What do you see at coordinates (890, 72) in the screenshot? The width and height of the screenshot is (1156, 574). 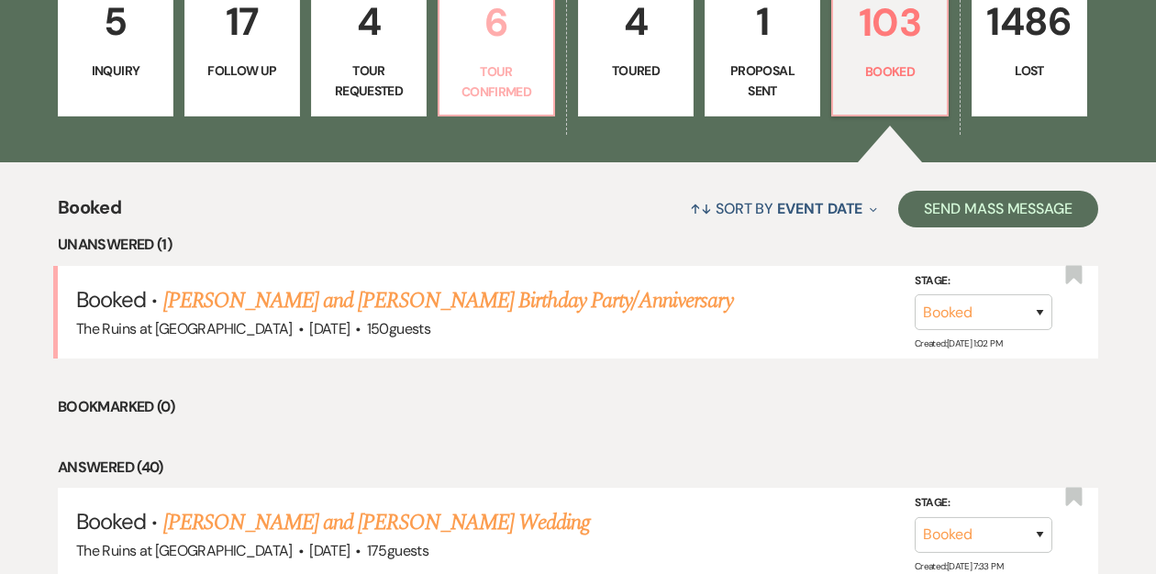 I see `p: Booked` at bounding box center [890, 72].